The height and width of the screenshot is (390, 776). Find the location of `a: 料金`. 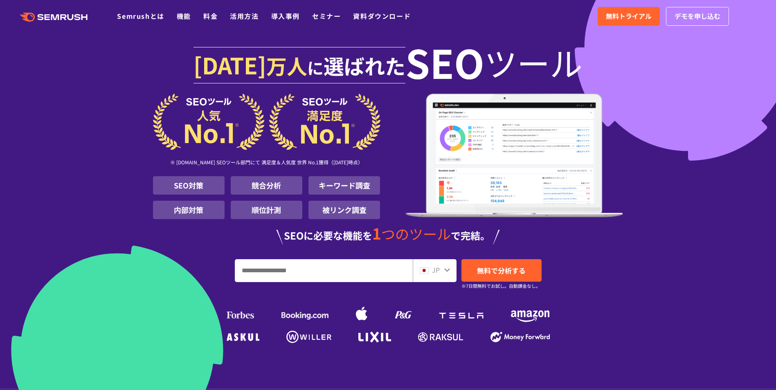

a: 料金 is located at coordinates (210, 16).